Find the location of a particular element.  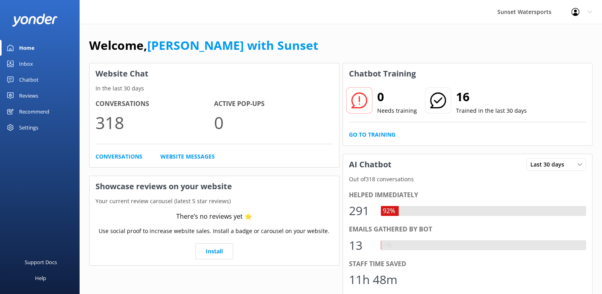

h2: 0 is located at coordinates (397, 97).